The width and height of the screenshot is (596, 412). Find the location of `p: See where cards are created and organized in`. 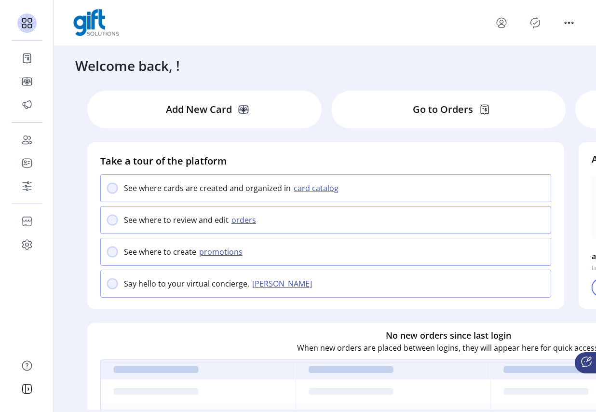

p: See where cards are created and organized in is located at coordinates (207, 188).